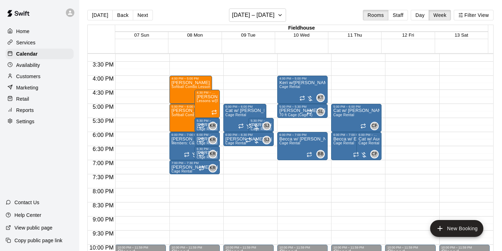  What do you see at coordinates (103, 149) in the screenshot?
I see `span: 6:30 PM` at bounding box center [103, 149].